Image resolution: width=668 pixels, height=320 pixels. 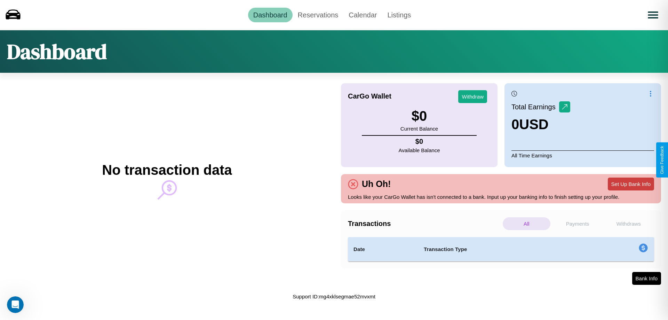 I want to click on p: Total Earnings, so click(x=535, y=107).